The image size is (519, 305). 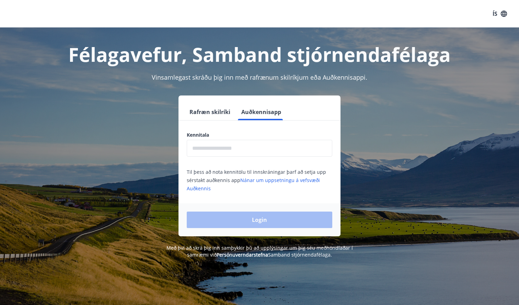 What do you see at coordinates (242, 254) in the screenshot?
I see `a: Persónuverndarstefna` at bounding box center [242, 254].